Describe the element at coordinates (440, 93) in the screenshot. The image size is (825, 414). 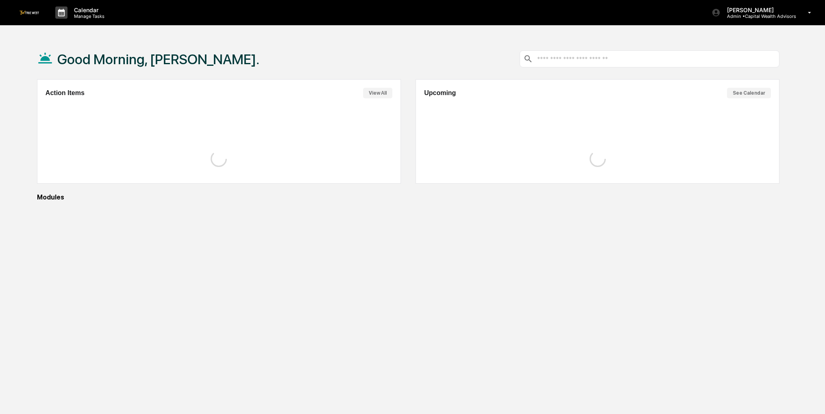
I see `h2: Upcoming` at that location.